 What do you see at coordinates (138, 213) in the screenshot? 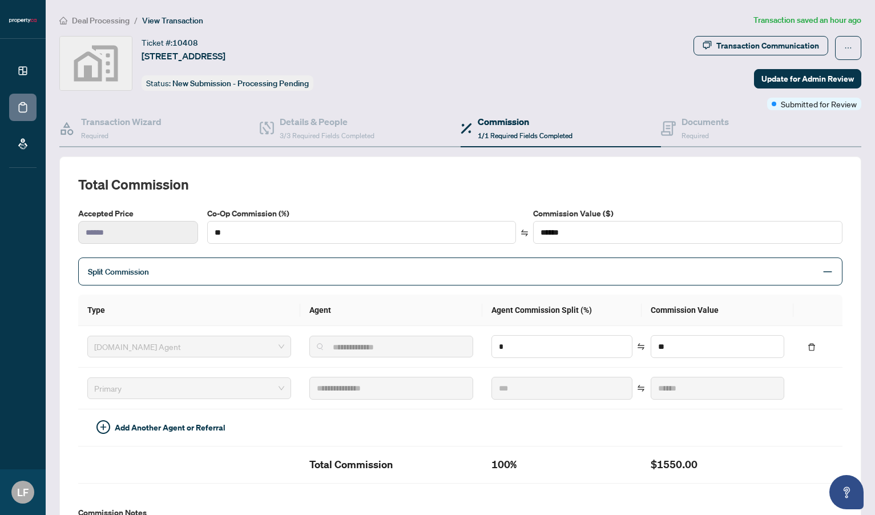
I see `label: Accepted Price` at bounding box center [138, 213].